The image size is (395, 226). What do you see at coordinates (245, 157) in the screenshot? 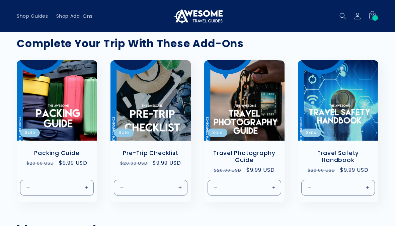
I see `a: Travel Photography Guide` at bounding box center [245, 157].